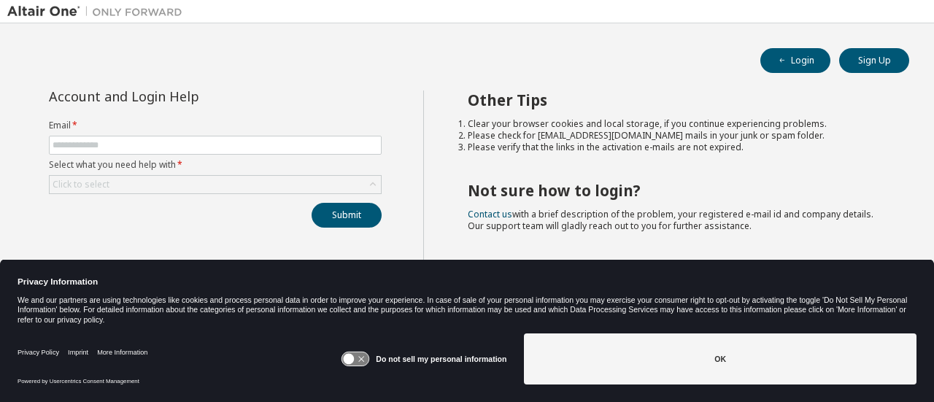 This screenshot has height=402, width=934. What do you see at coordinates (671, 220) in the screenshot?
I see `span: with a brief description of the problem, your registered e-mail id and company details. Our suppo...` at bounding box center [671, 220].